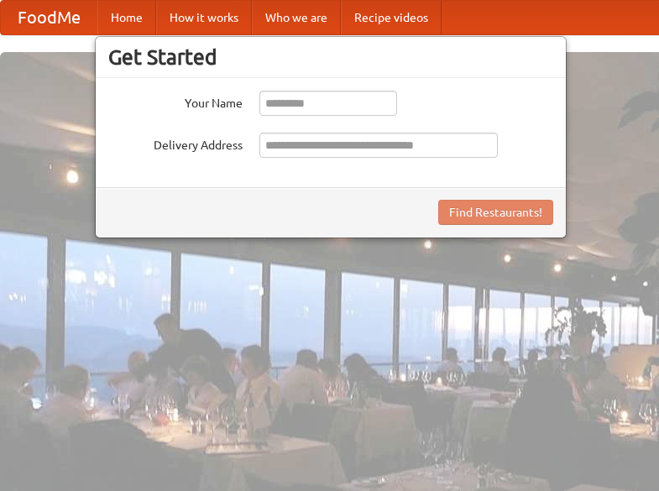 The width and height of the screenshot is (659, 491). Describe the element at coordinates (175, 143) in the screenshot. I see `label: Delivery Address` at that location.